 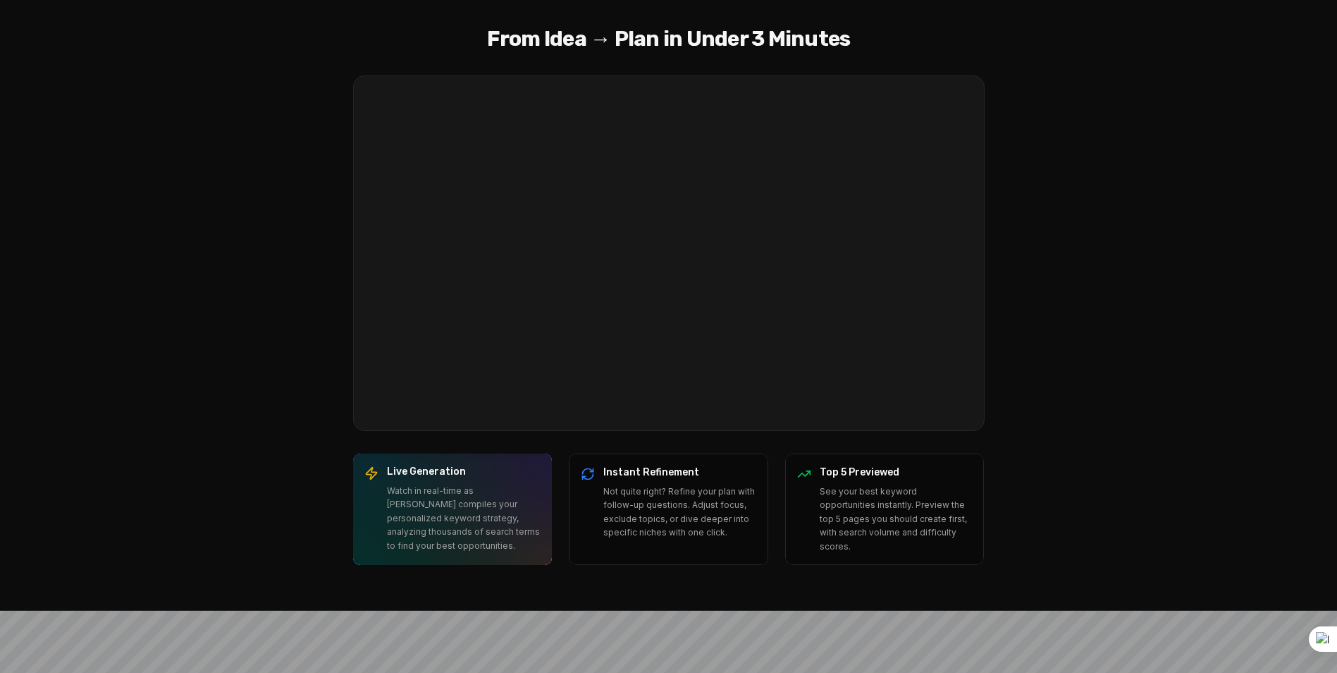 What do you see at coordinates (464, 471) in the screenshot?
I see `h3: Live Generation` at bounding box center [464, 471].